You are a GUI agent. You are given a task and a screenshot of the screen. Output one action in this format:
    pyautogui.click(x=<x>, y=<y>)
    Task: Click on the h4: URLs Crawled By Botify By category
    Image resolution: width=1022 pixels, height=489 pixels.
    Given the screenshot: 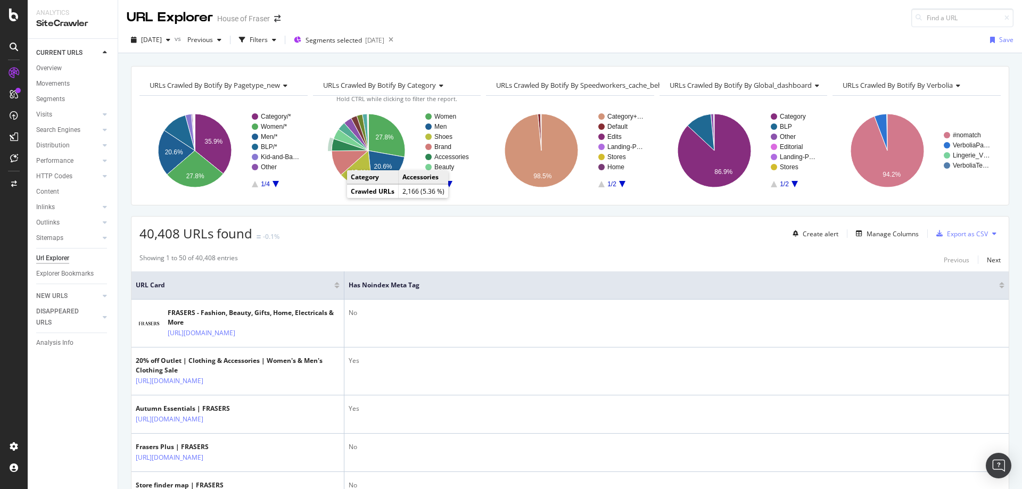 What is the action you would take?
    pyautogui.click(x=396, y=85)
    